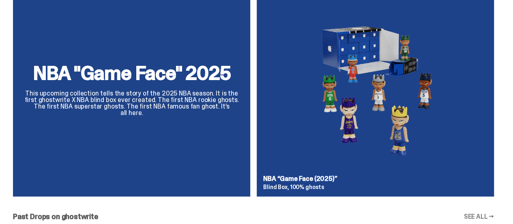 This screenshot has height=224, width=513. I want to click on a: SEE ALL →, so click(479, 216).